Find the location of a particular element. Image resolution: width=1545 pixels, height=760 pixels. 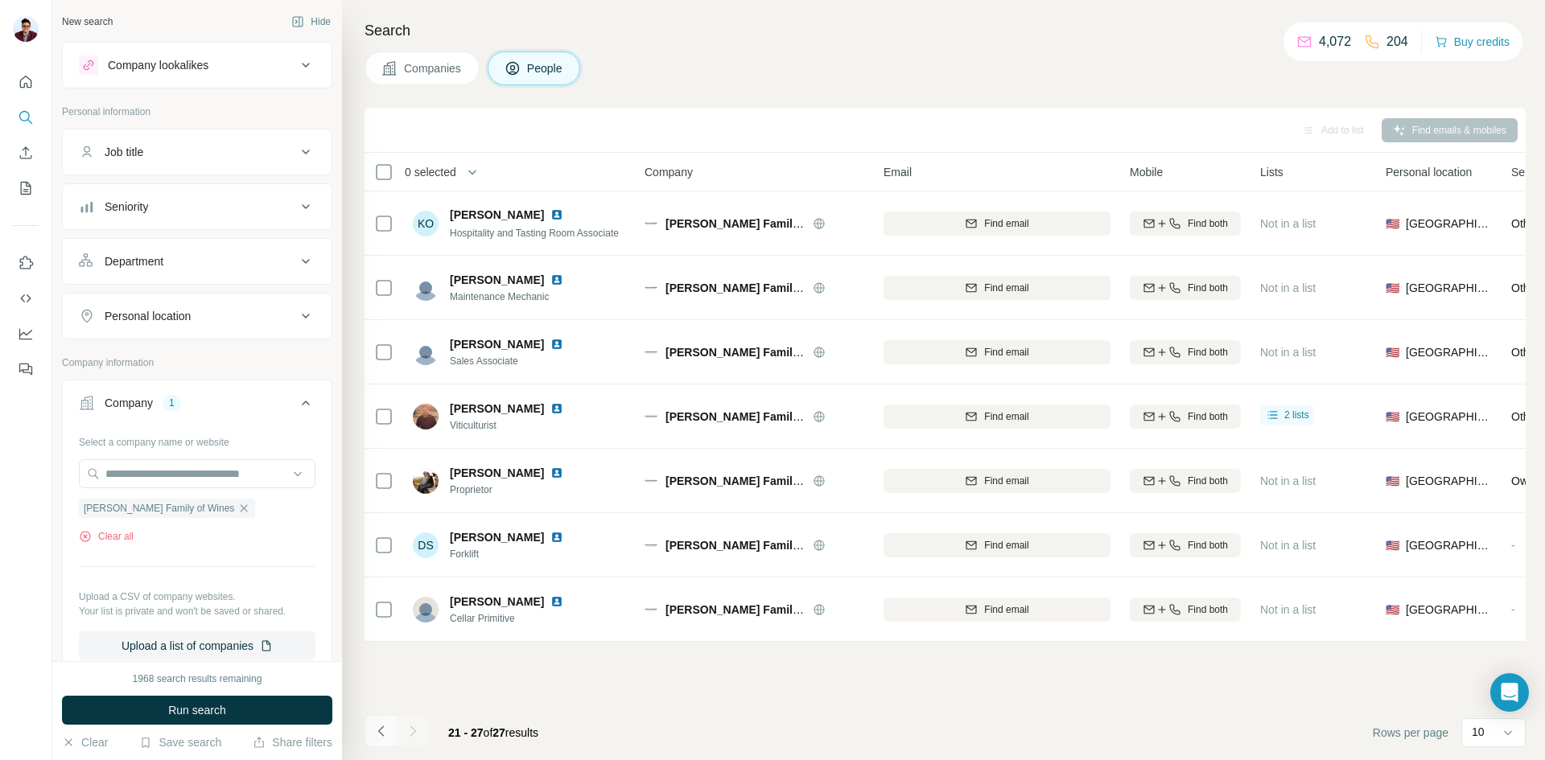

span: Email is located at coordinates (897, 172).